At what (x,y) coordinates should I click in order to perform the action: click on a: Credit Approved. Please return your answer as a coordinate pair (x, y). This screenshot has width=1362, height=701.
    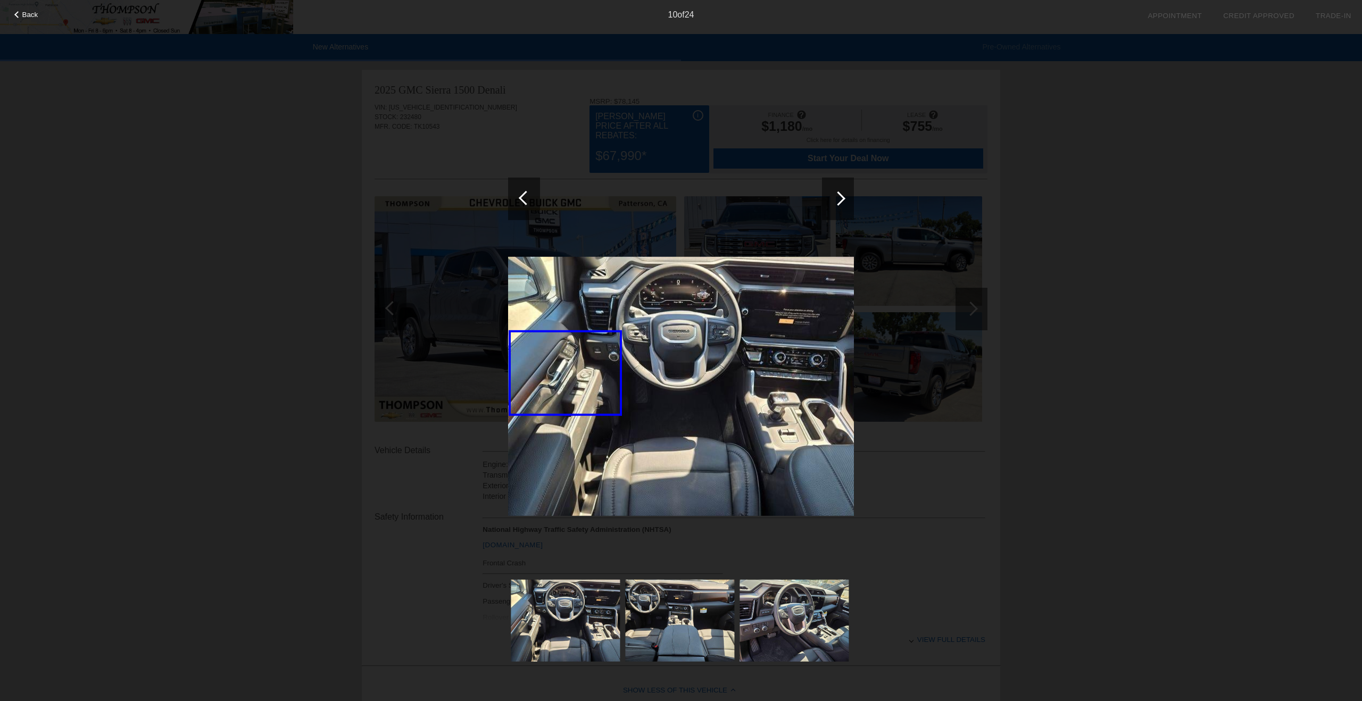
    Looking at the image, I should click on (1259, 15).